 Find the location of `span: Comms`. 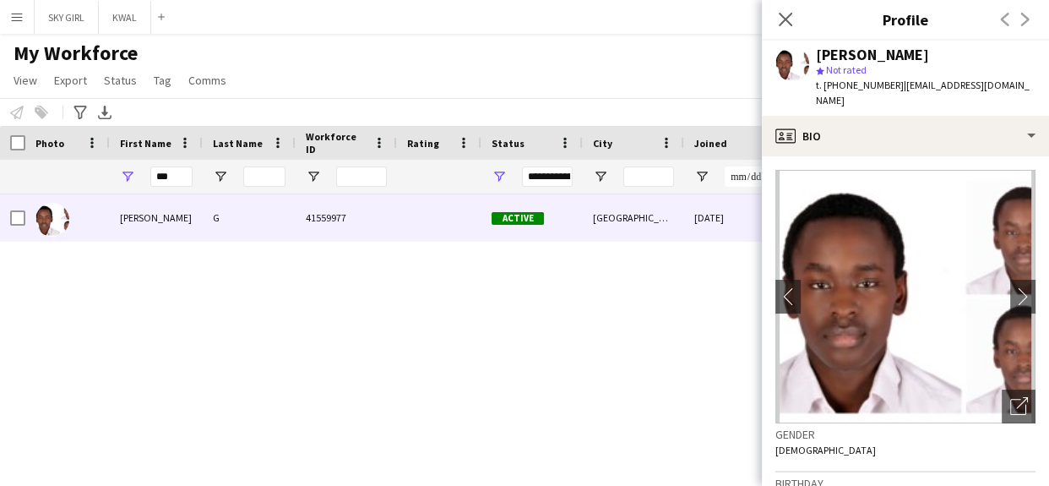

span: Comms is located at coordinates (207, 80).